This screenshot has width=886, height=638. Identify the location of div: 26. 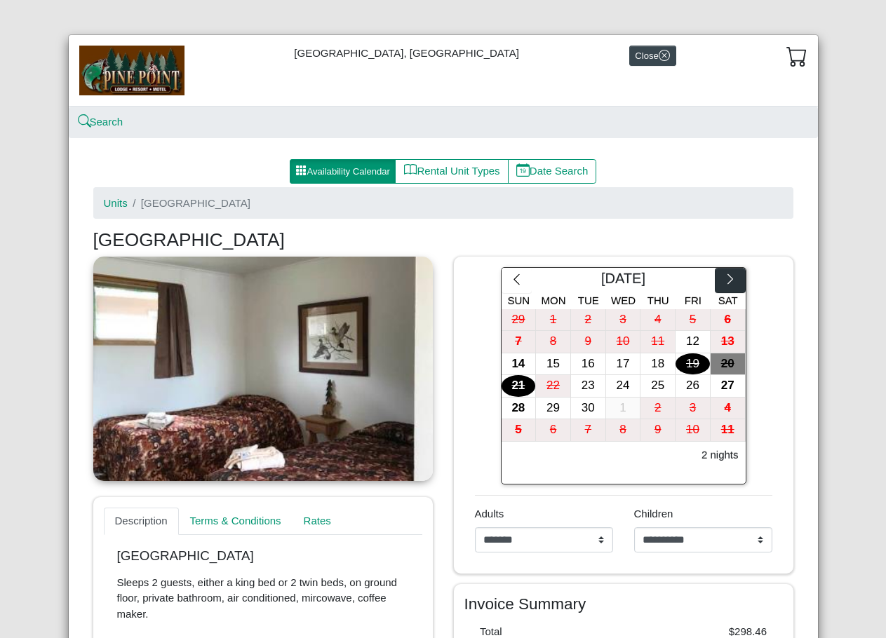
(692, 386).